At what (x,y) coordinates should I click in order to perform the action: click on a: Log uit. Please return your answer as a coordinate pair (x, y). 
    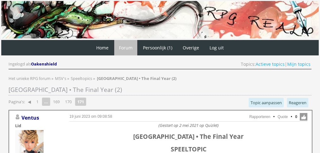
    Looking at the image, I should click on (216, 48).